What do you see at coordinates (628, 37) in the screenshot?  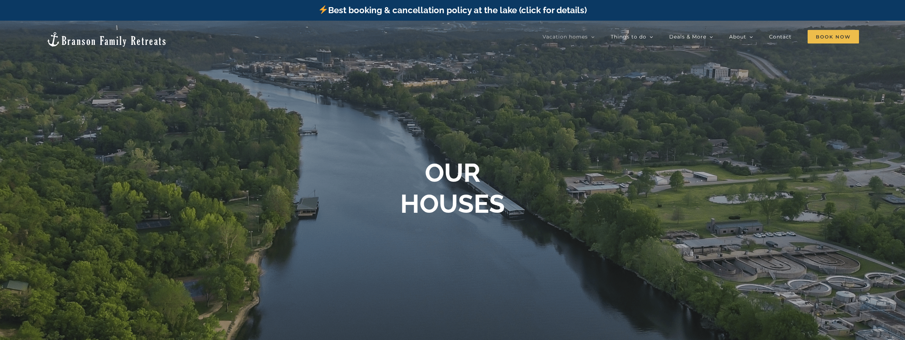 I see `span: Things to do` at bounding box center [628, 37].